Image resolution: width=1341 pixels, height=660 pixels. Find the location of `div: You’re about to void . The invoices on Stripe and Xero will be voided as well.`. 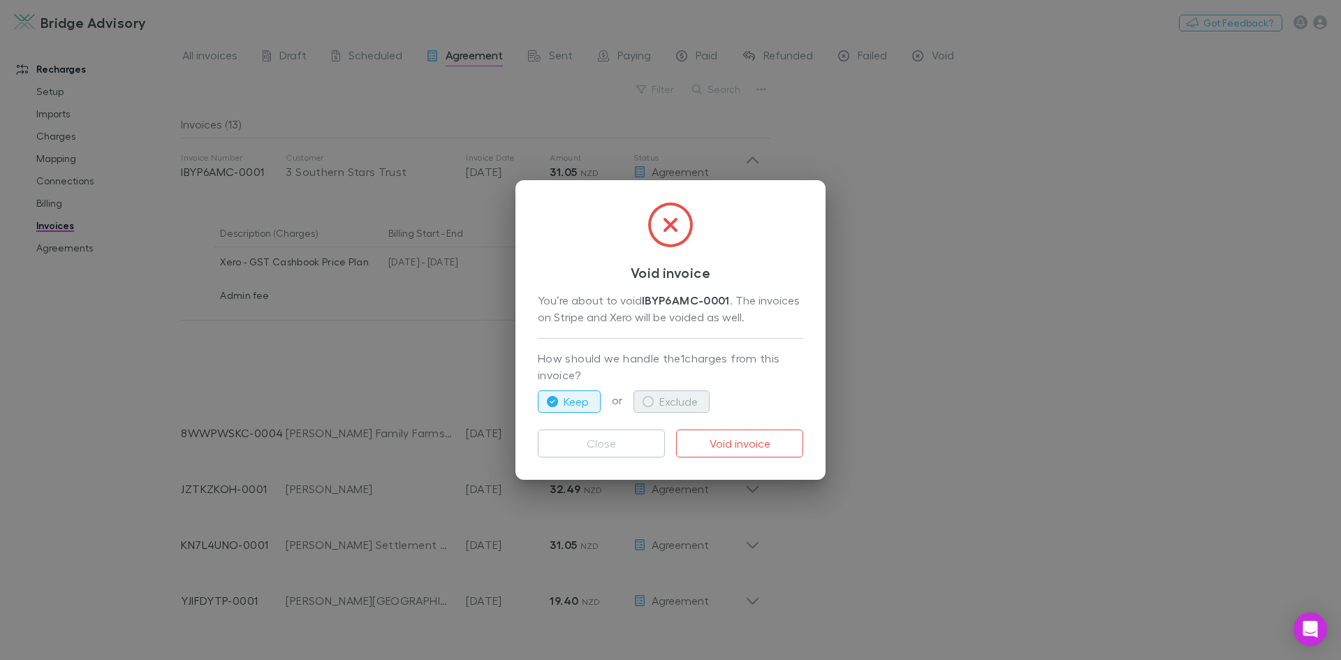

div: You’re about to void . The invoices on Stripe and Xero will be voided as well. is located at coordinates (670, 309).